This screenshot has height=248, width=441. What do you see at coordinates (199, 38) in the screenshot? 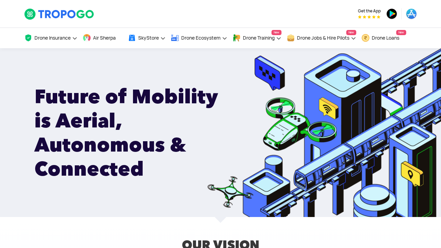
I see `a: Drone Ecosystem` at bounding box center [199, 38].